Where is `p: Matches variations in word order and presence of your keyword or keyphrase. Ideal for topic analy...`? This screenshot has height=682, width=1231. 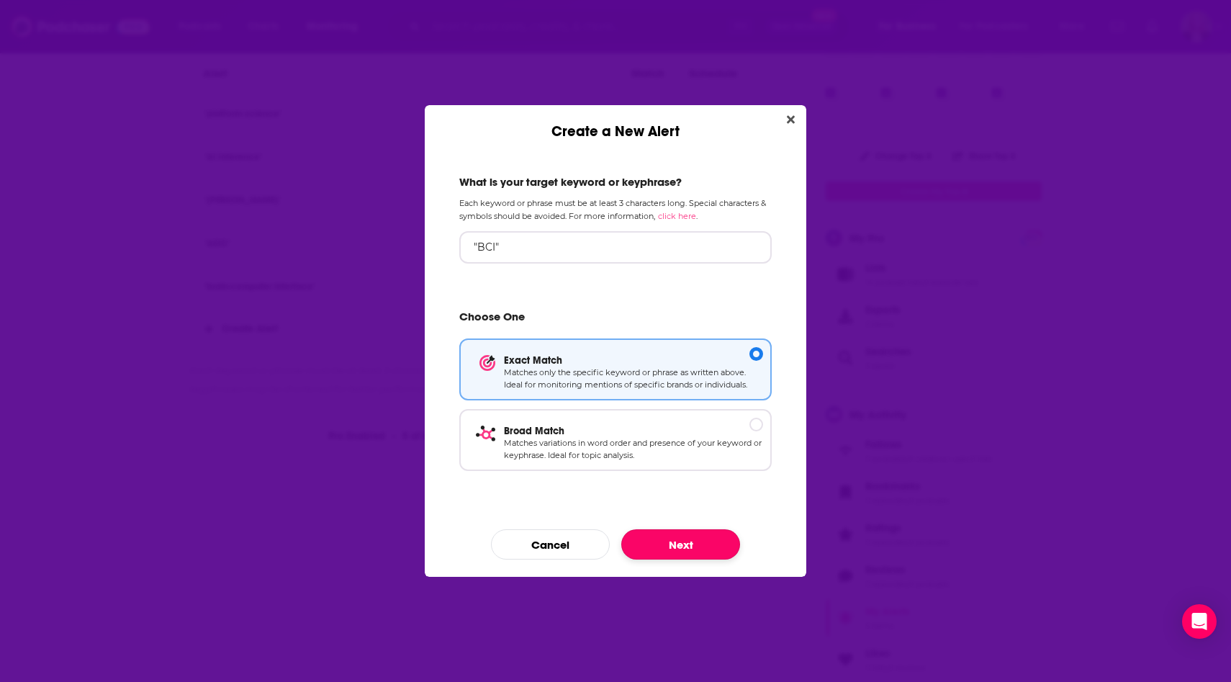 p: Matches variations in word order and presence of your keyword or keyphrase. Ideal for topic analy... is located at coordinates (633, 449).